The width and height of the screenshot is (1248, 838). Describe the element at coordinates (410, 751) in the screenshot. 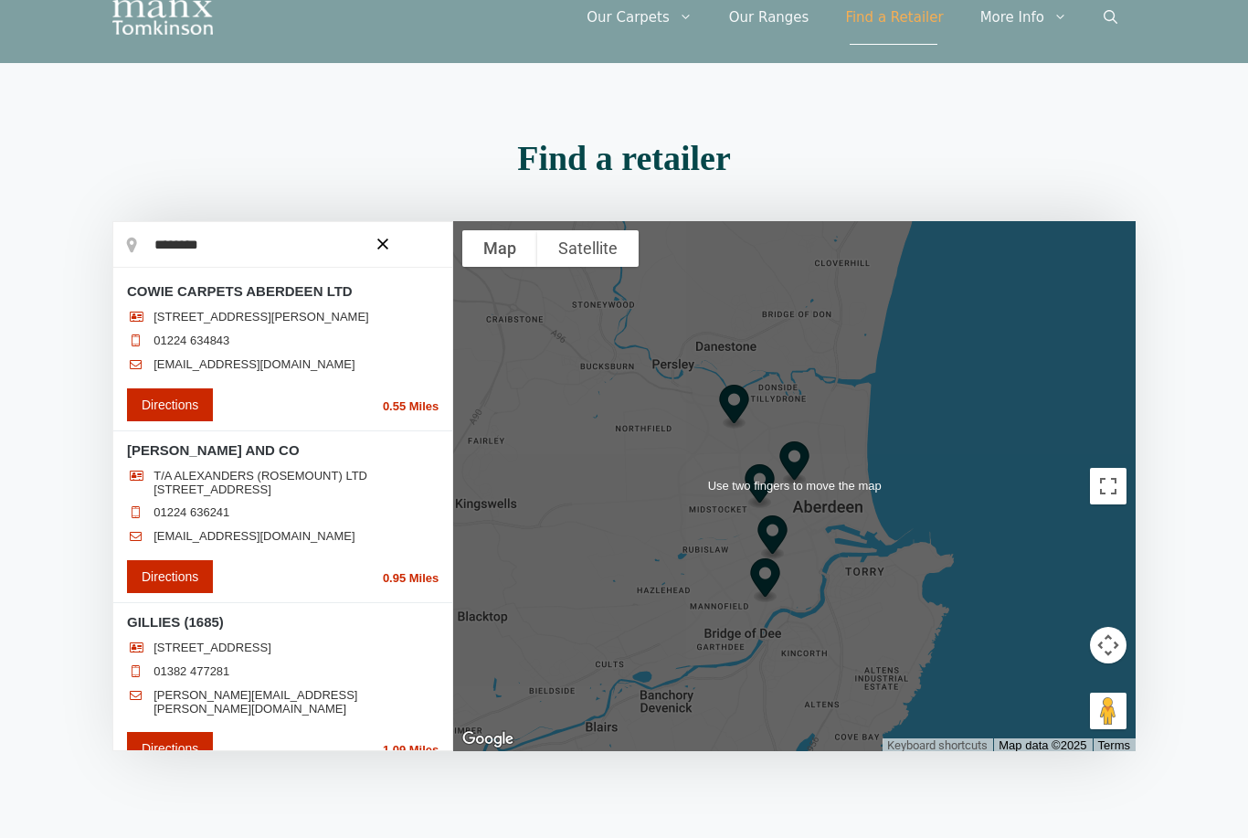

I see `span: 1.09 Miles` at that location.